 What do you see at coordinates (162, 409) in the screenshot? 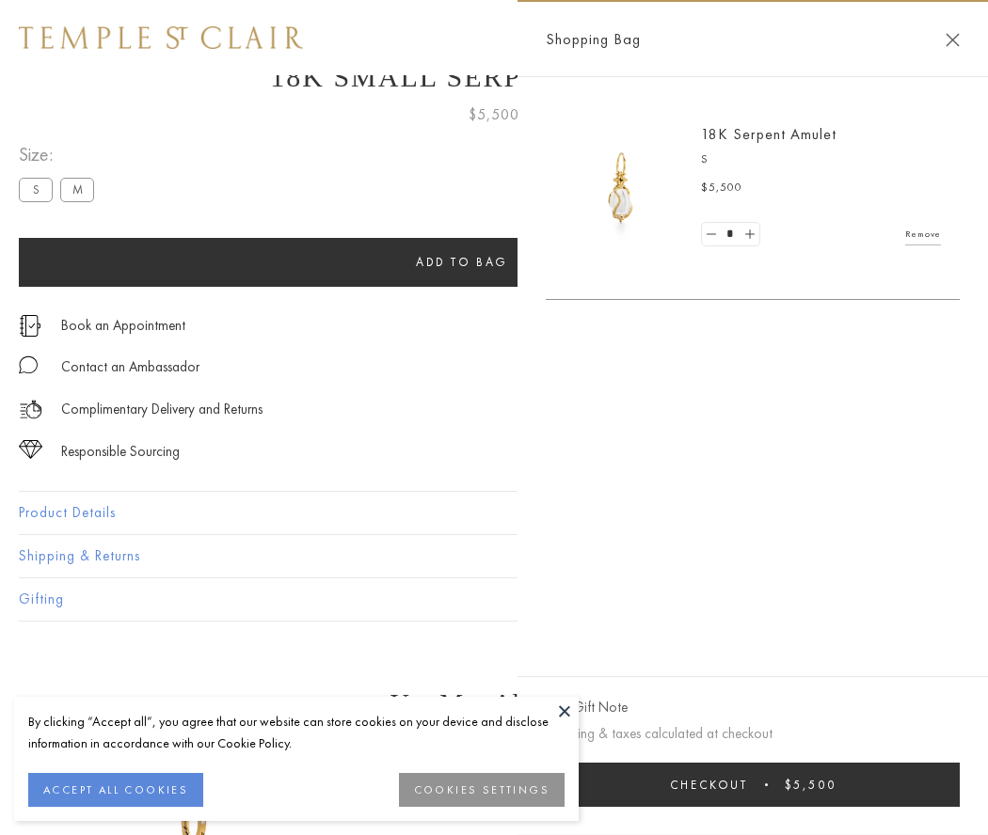
I see `p: Complimentary Delivery and Returns` at bounding box center [162, 409].